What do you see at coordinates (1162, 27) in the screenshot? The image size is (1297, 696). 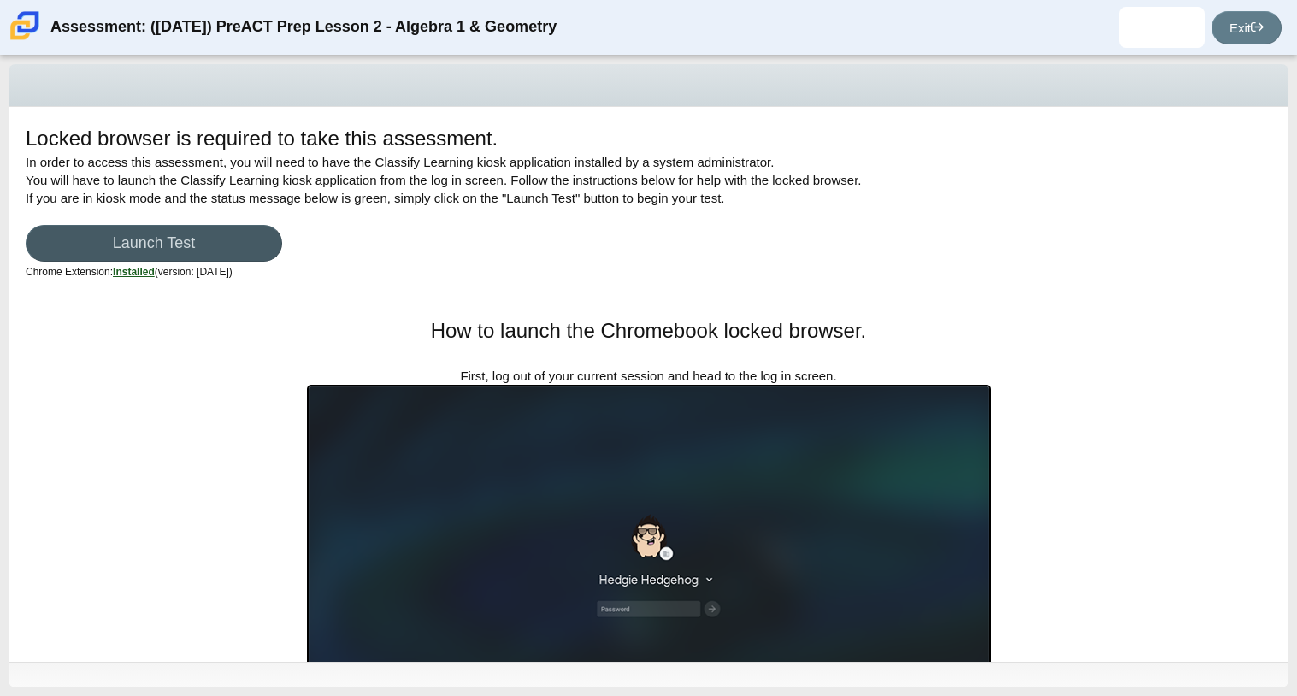 I see `img: yareli.avinalicea.5jrikO` at bounding box center [1162, 27].